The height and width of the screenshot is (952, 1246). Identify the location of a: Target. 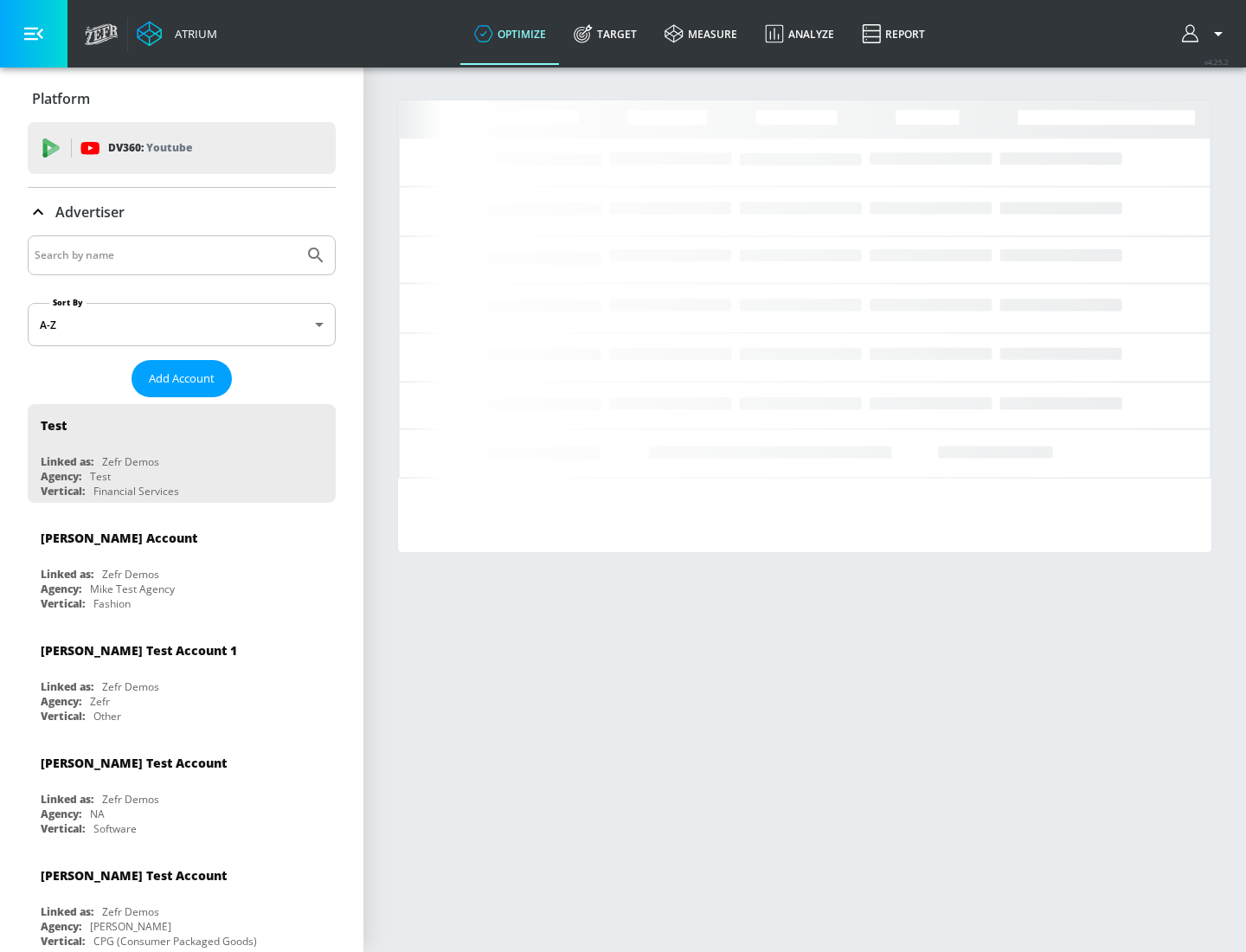
(605, 34).